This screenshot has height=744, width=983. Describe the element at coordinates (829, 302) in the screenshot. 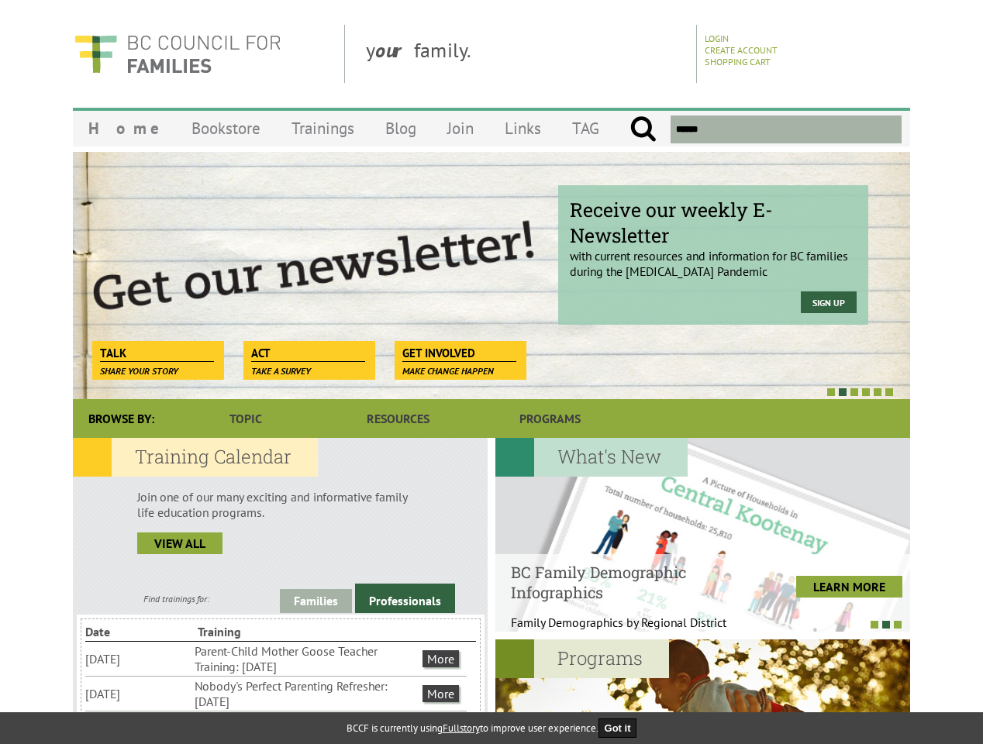

I see `a: Sign Up` at that location.